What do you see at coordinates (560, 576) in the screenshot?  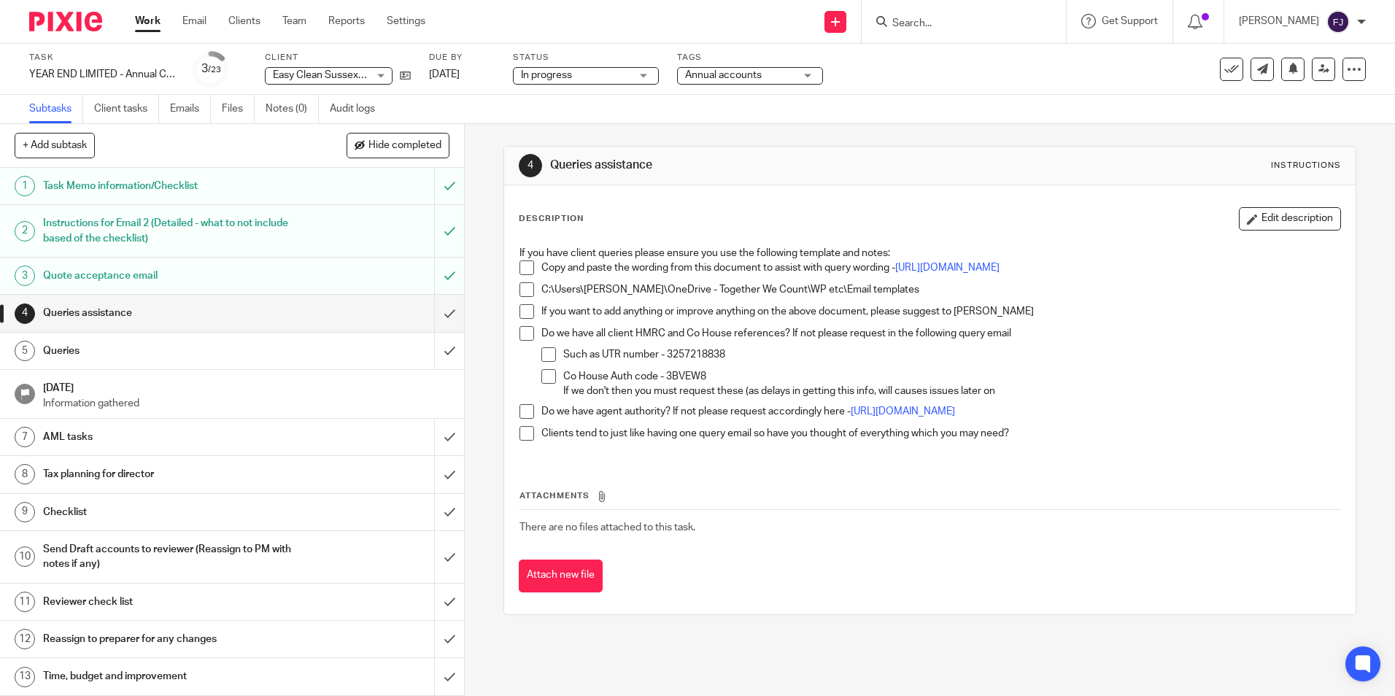 I see `button: Attach new file` at bounding box center [560, 576].